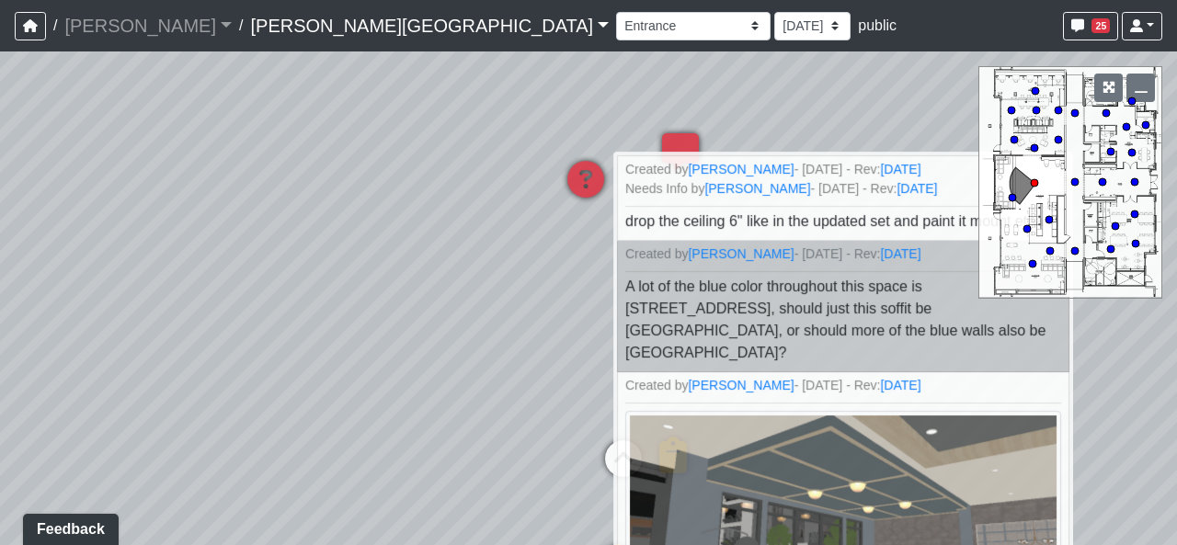 This screenshot has width=1177, height=545. I want to click on button: 25, so click(1090, 26).